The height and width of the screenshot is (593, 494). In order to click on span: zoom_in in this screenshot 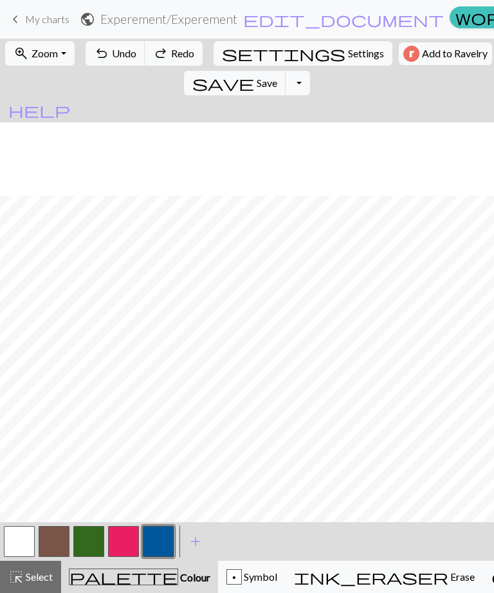, I will do `click(21, 53)`.